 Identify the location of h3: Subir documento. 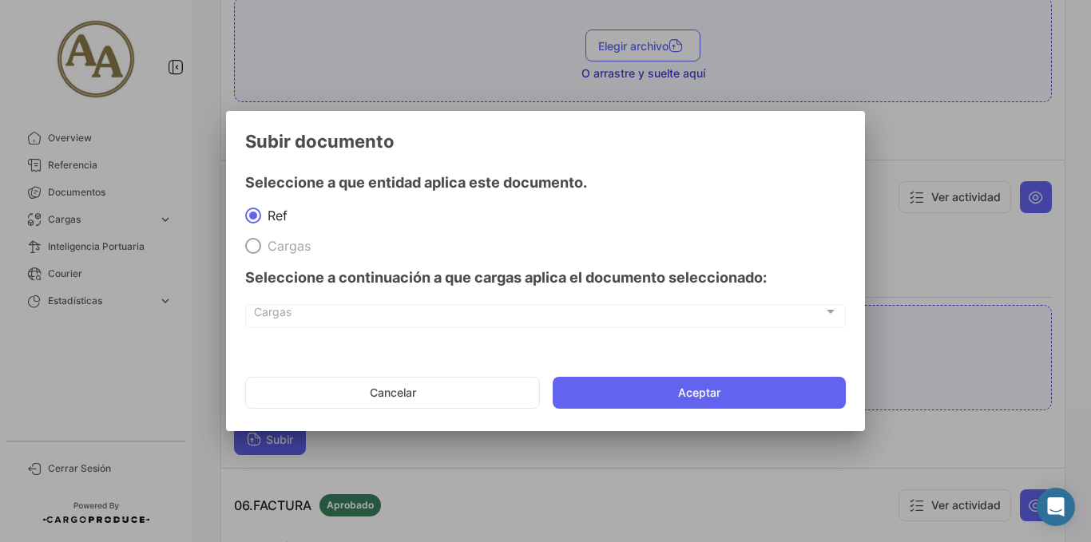
(545, 141).